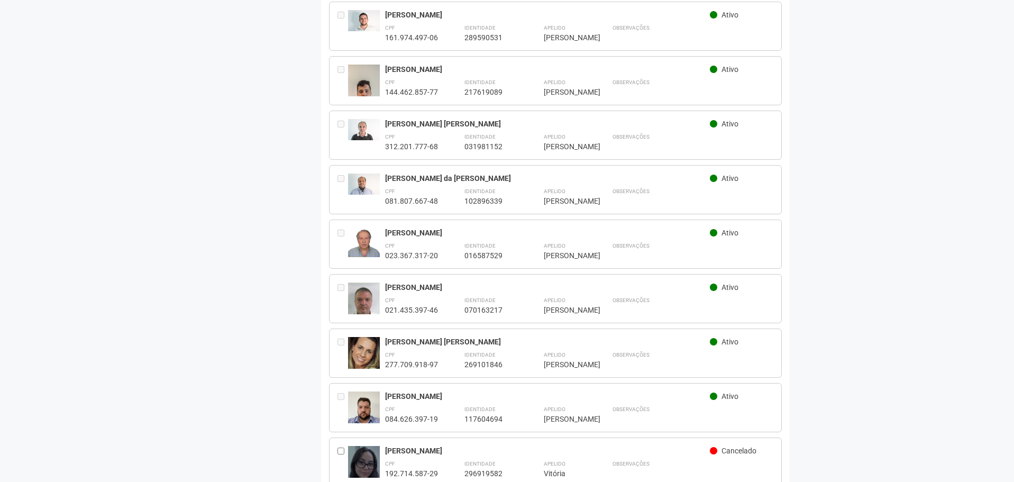 The width and height of the screenshot is (1014, 482). Describe the element at coordinates (491, 474) in the screenshot. I see `div: 296919582` at that location.